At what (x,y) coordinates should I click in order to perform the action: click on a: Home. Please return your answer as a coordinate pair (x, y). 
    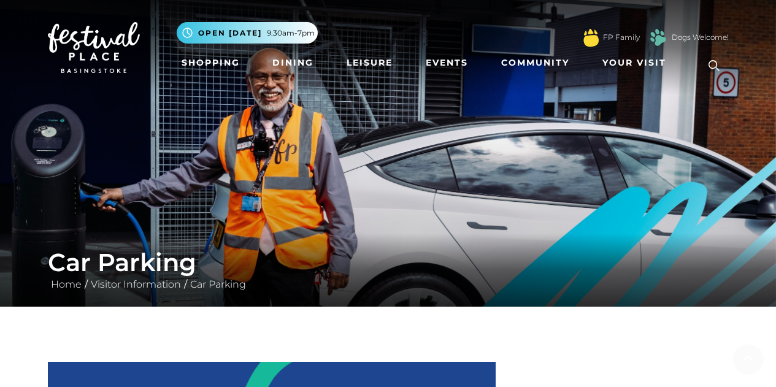
    Looking at the image, I should click on (66, 284).